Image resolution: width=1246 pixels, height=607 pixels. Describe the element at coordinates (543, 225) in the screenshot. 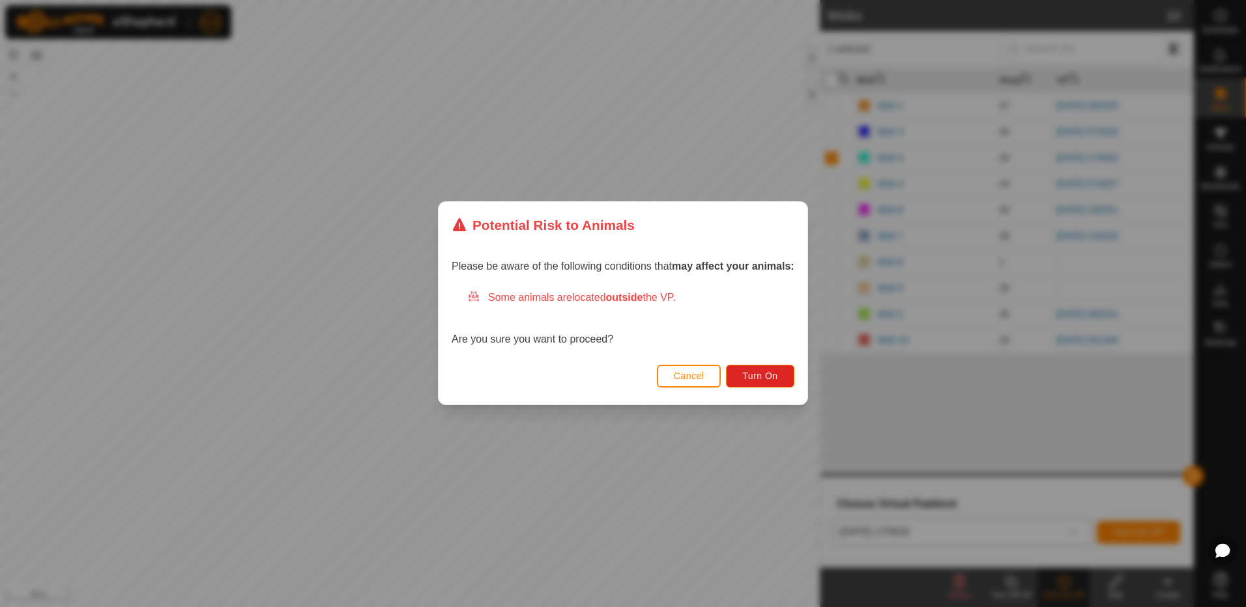

I see `div: Potential Risk to Animals` at that location.